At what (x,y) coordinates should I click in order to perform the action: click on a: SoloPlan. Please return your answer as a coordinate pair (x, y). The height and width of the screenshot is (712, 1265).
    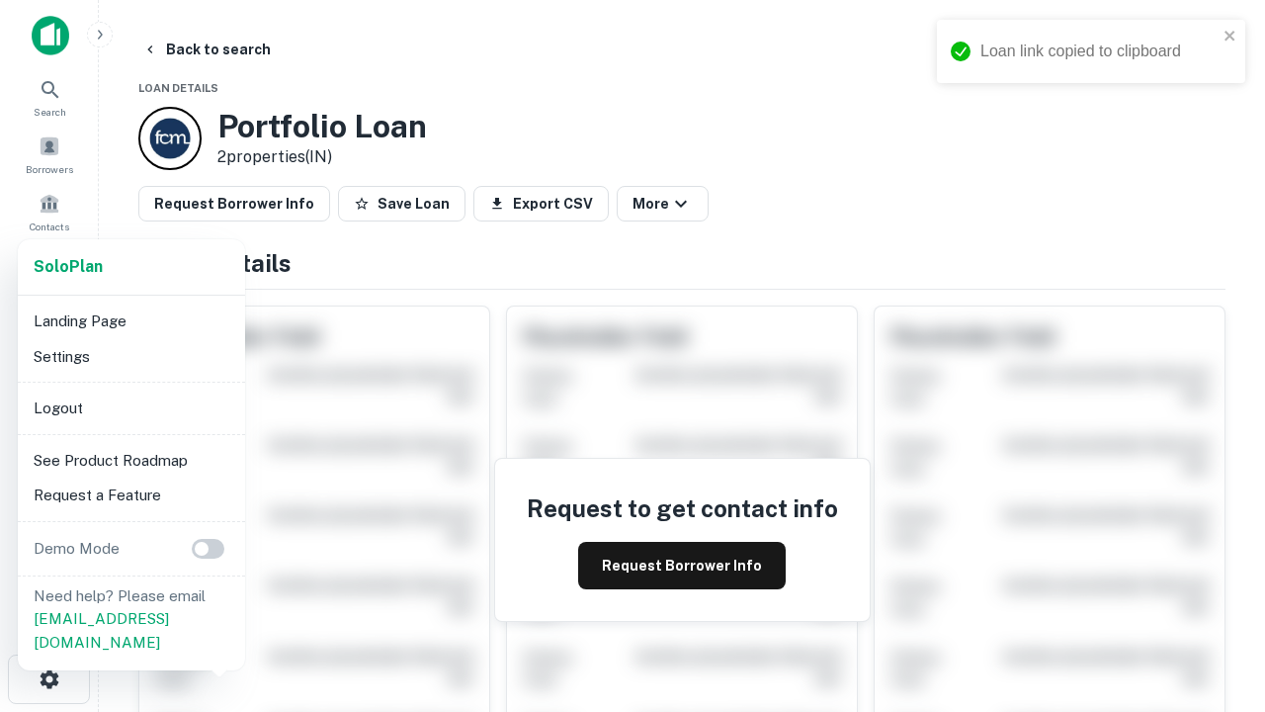
    Looking at the image, I should click on (68, 267).